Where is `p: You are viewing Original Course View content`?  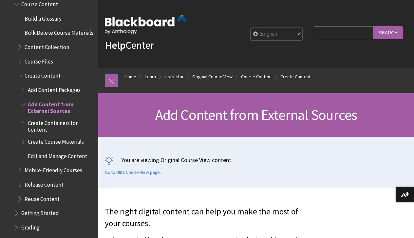
p: You are viewing Original Course View content is located at coordinates (256, 160).